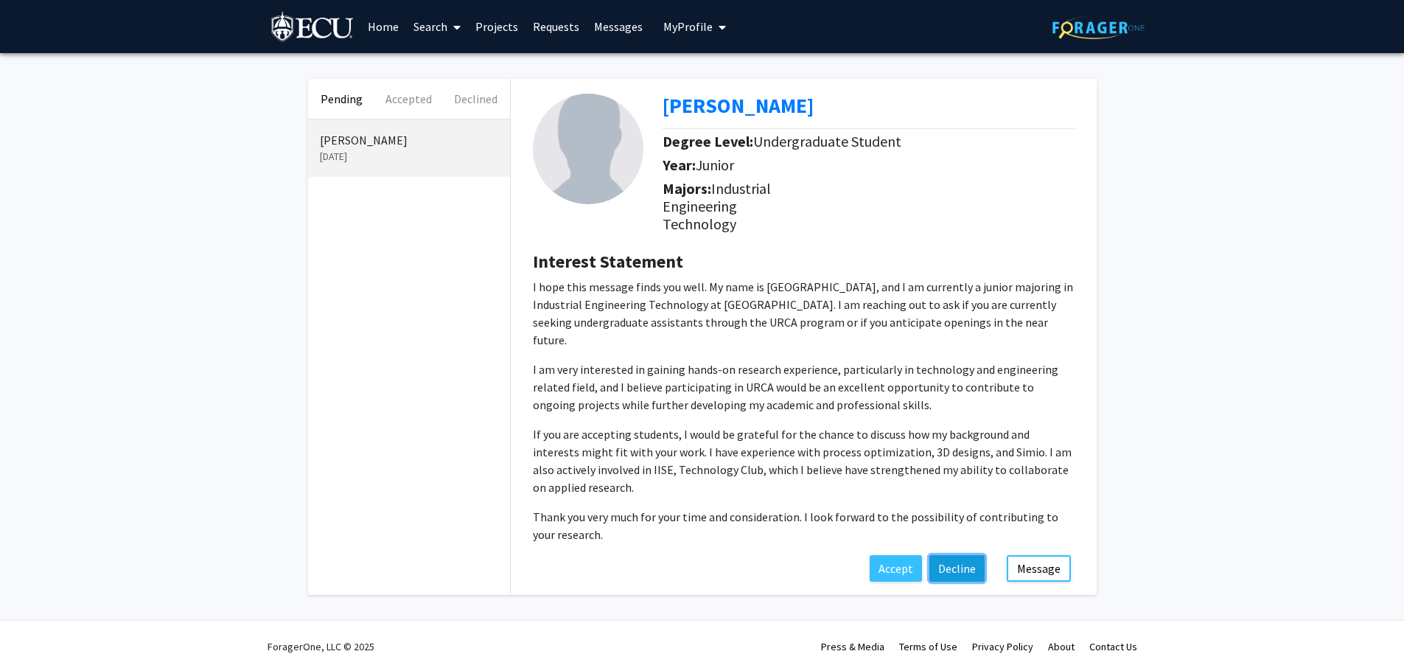  Describe the element at coordinates (1113, 646) in the screenshot. I see `a: Contact Us` at that location.